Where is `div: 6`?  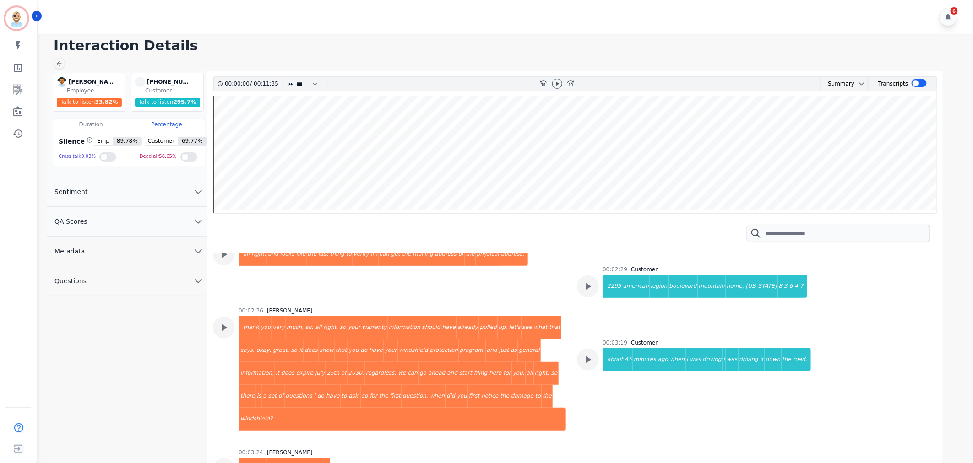 div: 6 is located at coordinates (791, 287).